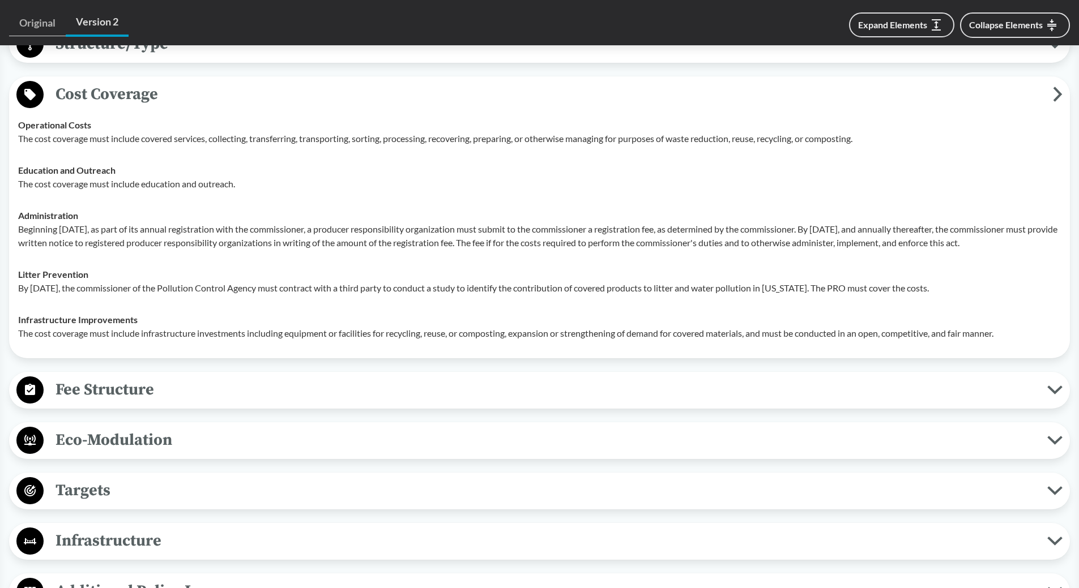 The width and height of the screenshot is (1079, 588). Describe the element at coordinates (54, 125) in the screenshot. I see `strong: Operational Costs` at that location.